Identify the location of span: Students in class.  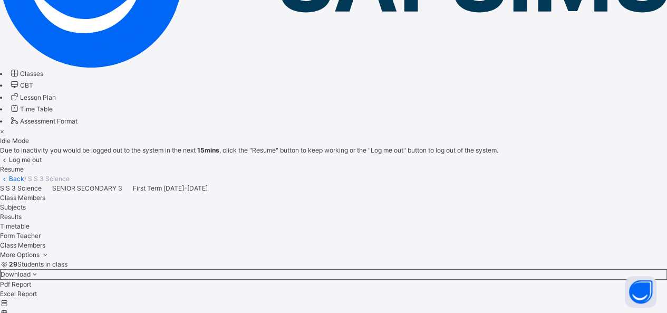
(38, 264).